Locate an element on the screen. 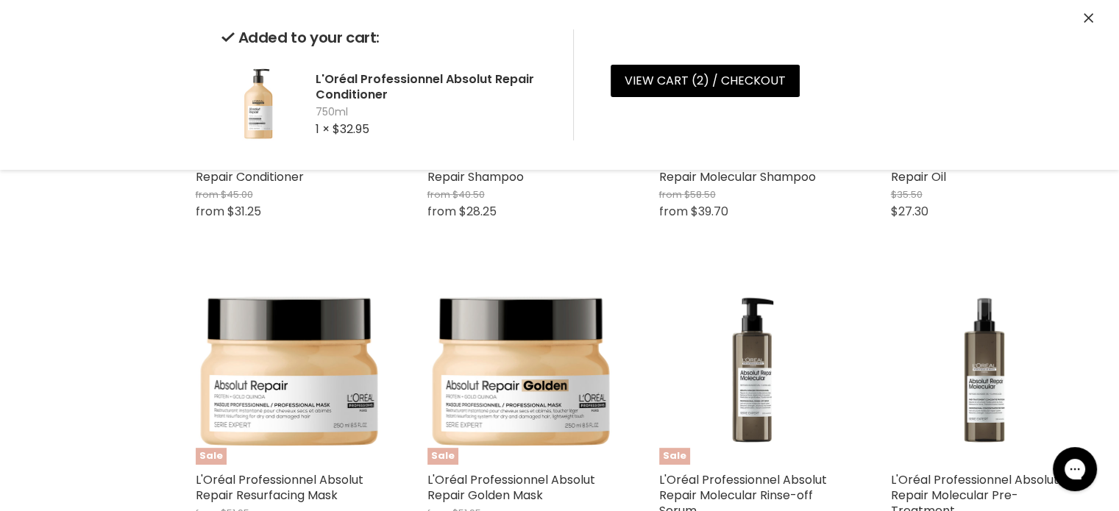 The width and height of the screenshot is (1119, 511). img: L'Oréal Professionnel Absolut Repair Molecular Rinse-off Serum is located at coordinates (753, 371).